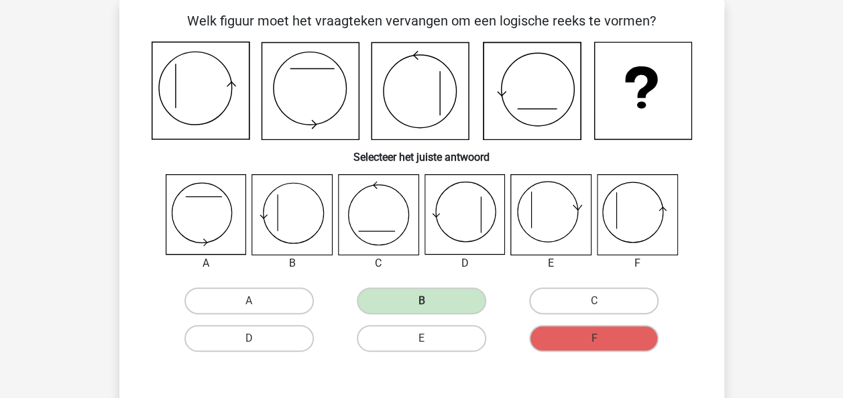  What do you see at coordinates (465, 263) in the screenshot?
I see `div: D` at bounding box center [465, 263].